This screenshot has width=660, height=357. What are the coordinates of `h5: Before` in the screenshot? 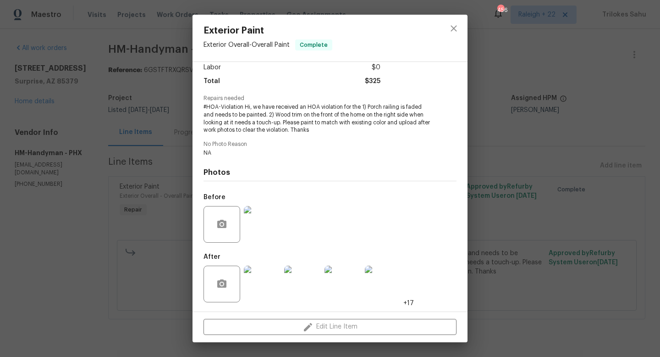 It's located at (215, 197).